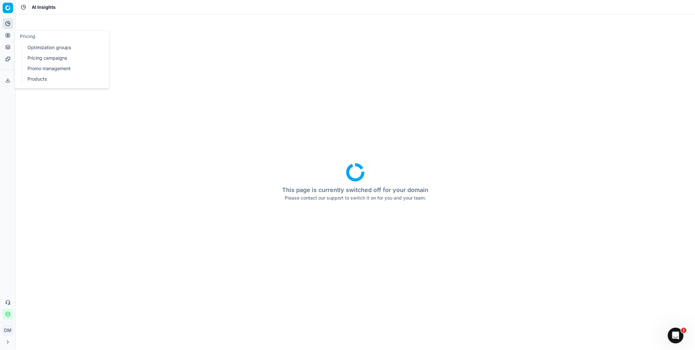 The width and height of the screenshot is (695, 350). What do you see at coordinates (356, 190) in the screenshot?
I see `div: This page is currently switched off for your domain` at bounding box center [356, 190].